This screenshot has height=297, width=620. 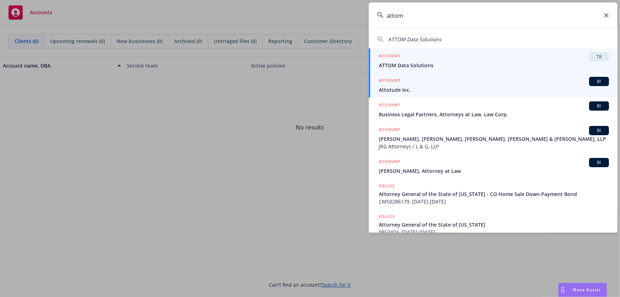 What do you see at coordinates (587, 289) in the screenshot?
I see `span: Nova Assist` at bounding box center [587, 289].